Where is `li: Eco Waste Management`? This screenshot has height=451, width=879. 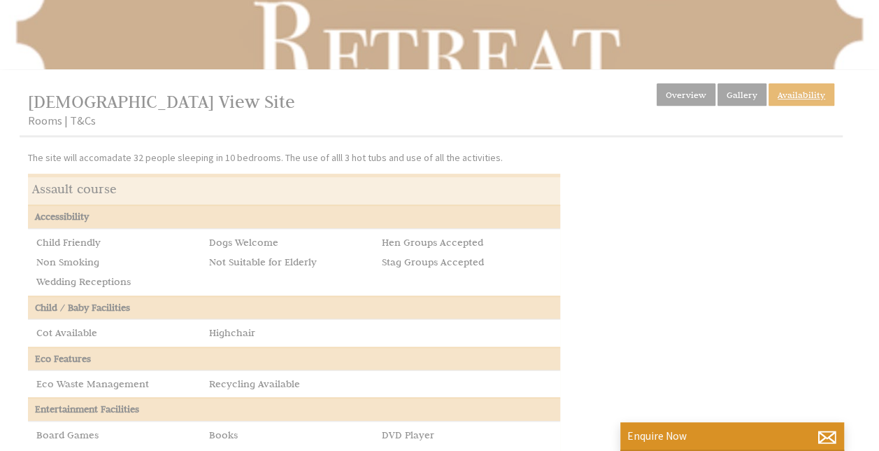 li: Eco Waste Management is located at coordinates (121, 383).